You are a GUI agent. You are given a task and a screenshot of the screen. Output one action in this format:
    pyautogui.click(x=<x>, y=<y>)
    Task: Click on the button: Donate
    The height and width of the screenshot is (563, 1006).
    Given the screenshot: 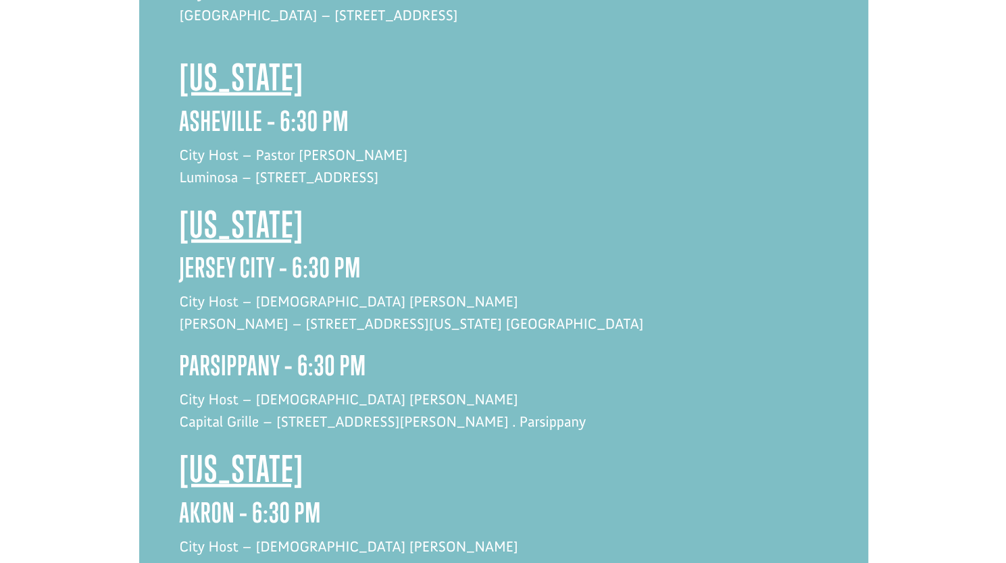 What is the action you would take?
    pyautogui.click(x=221, y=39)
    